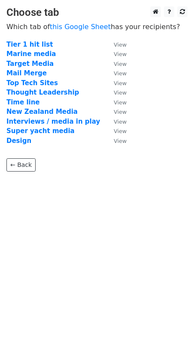 This screenshot has width=194, height=359. Describe the element at coordinates (42, 93) in the screenshot. I see `strong: Thought Leadership` at that location.